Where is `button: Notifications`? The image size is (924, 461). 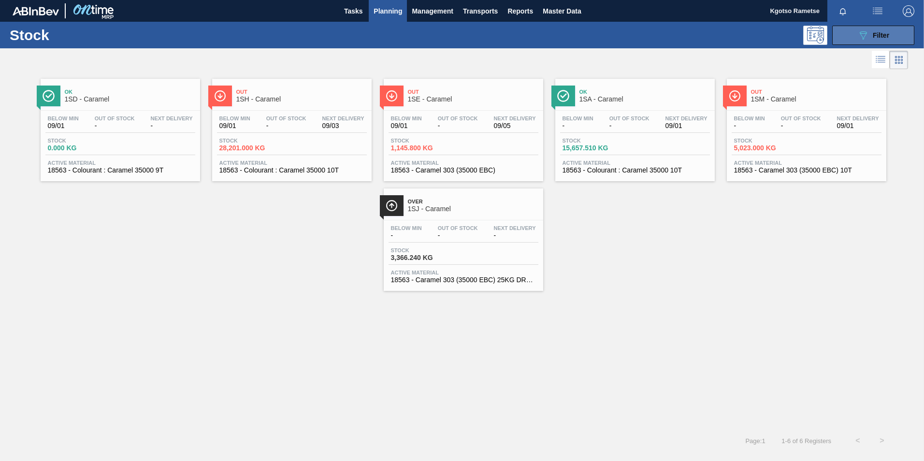 button: Notifications is located at coordinates (843, 11).